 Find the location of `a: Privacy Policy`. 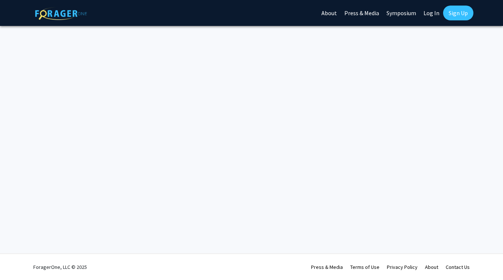

a: Privacy Policy is located at coordinates (402, 267).